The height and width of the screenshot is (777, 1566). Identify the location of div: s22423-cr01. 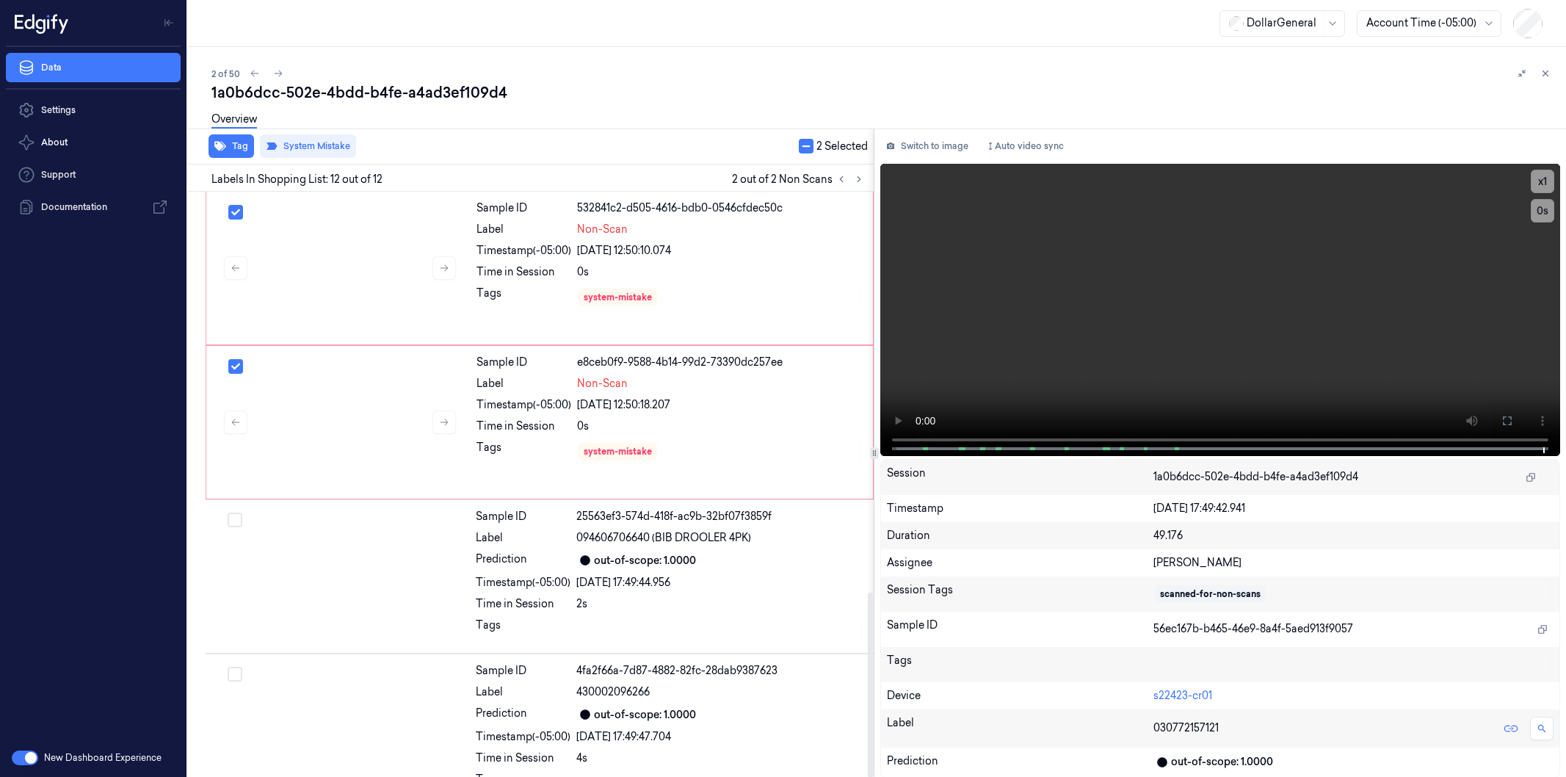
(1353, 695).